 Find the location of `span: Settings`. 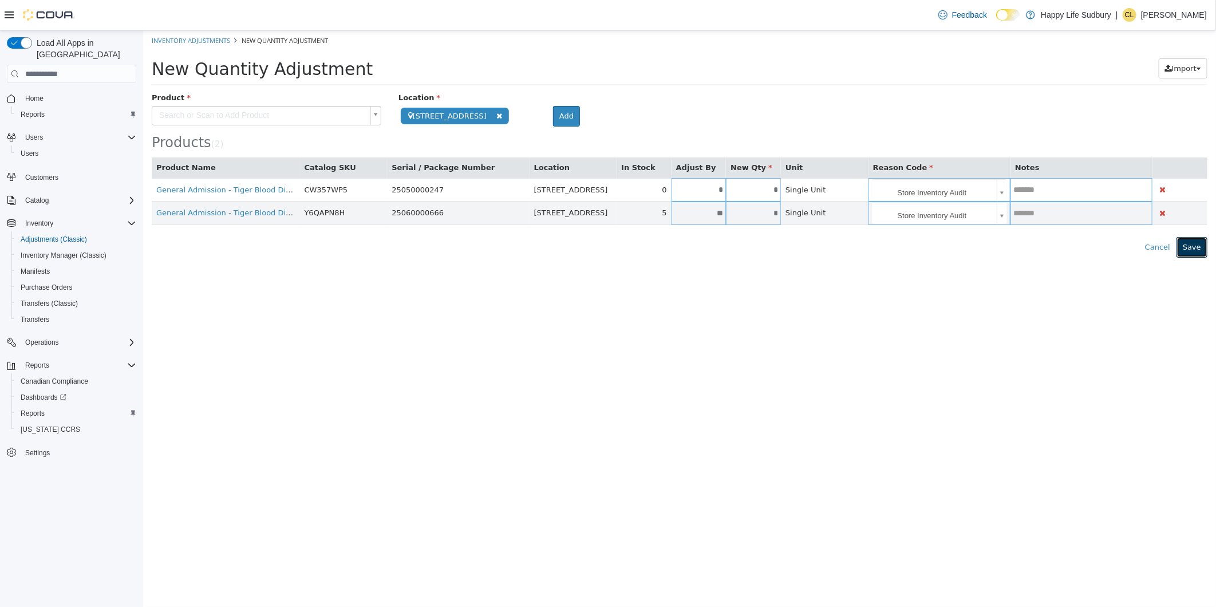

span: Settings is located at coordinates (78, 452).